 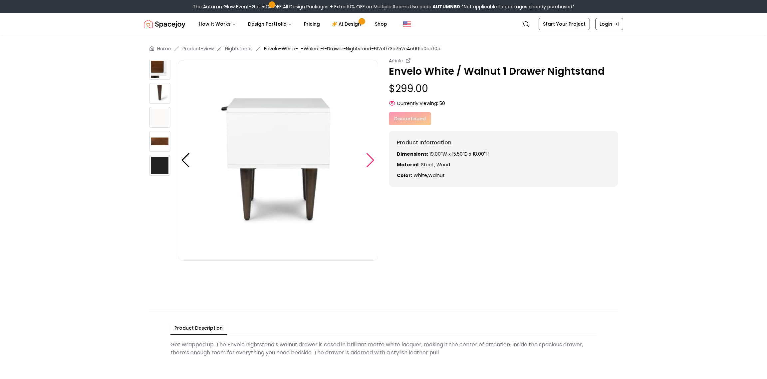 What do you see at coordinates (446, 7) in the screenshot?
I see `b: AUTUMN50` at bounding box center [446, 7].